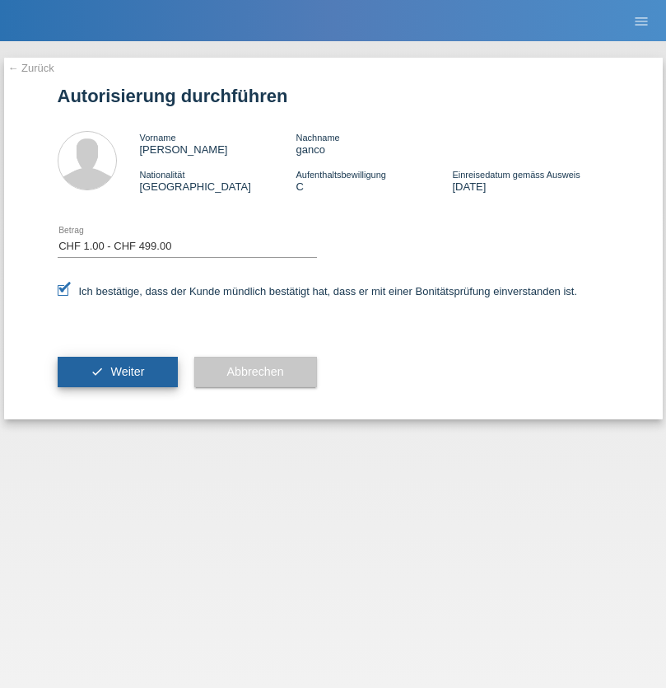 The width and height of the screenshot is (666, 688). Describe the element at coordinates (97, 371) in the screenshot. I see `i: check` at that location.